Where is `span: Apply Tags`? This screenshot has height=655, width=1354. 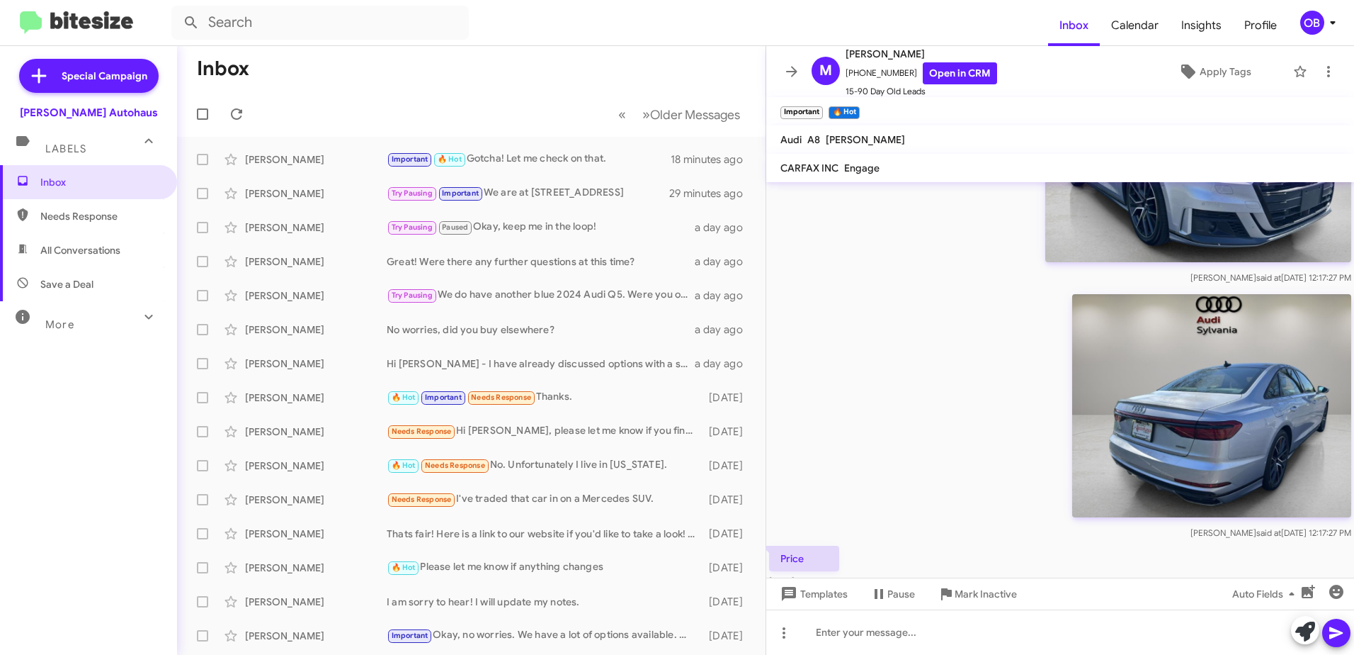
span: Apply Tags is located at coordinates (1226, 72).